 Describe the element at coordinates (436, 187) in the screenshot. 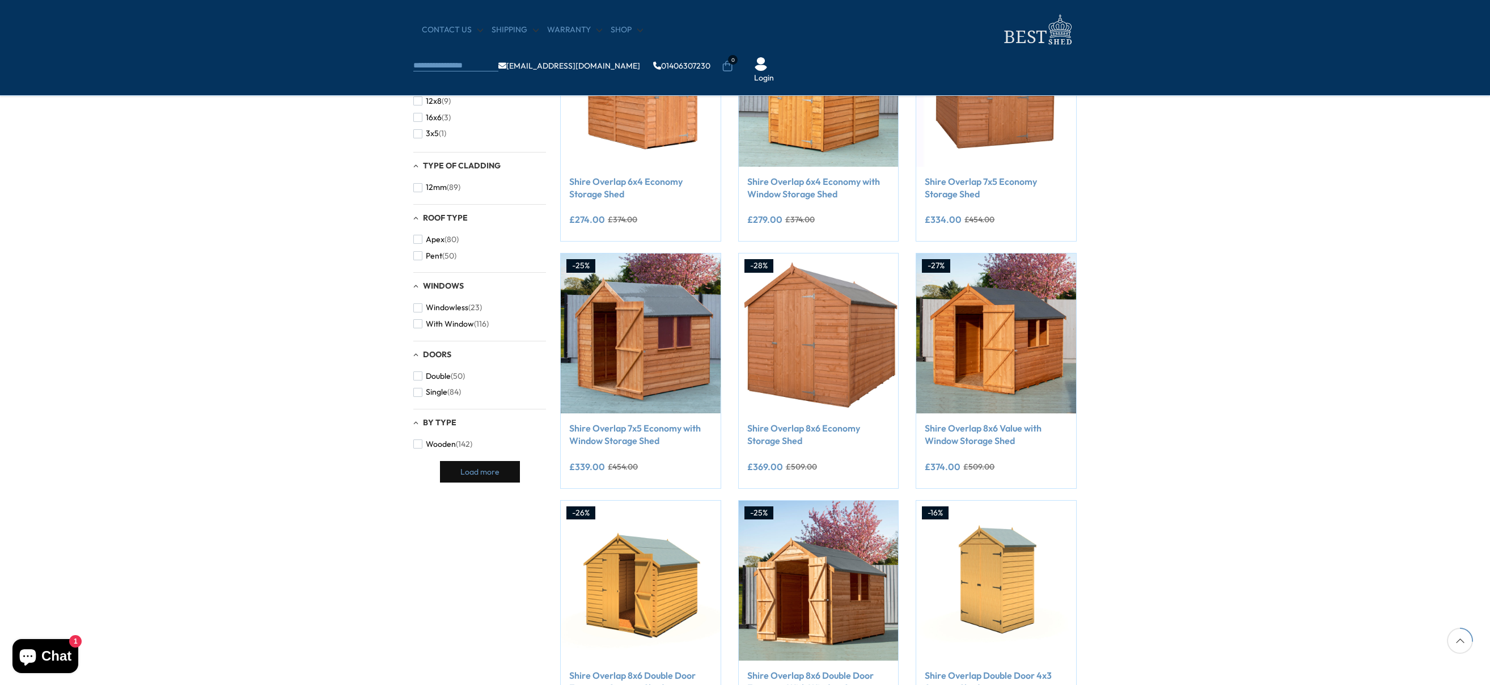

I see `span: 12mm` at that location.